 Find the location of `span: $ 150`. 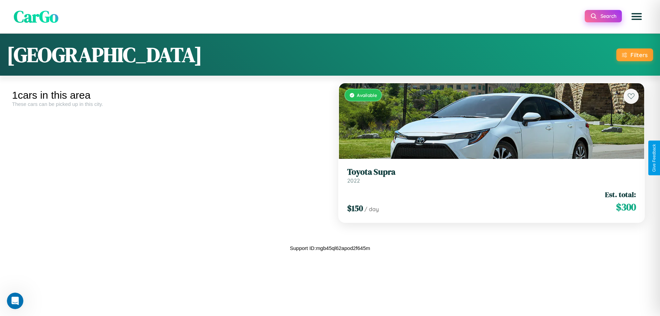

span: $ 150 is located at coordinates (355, 208).